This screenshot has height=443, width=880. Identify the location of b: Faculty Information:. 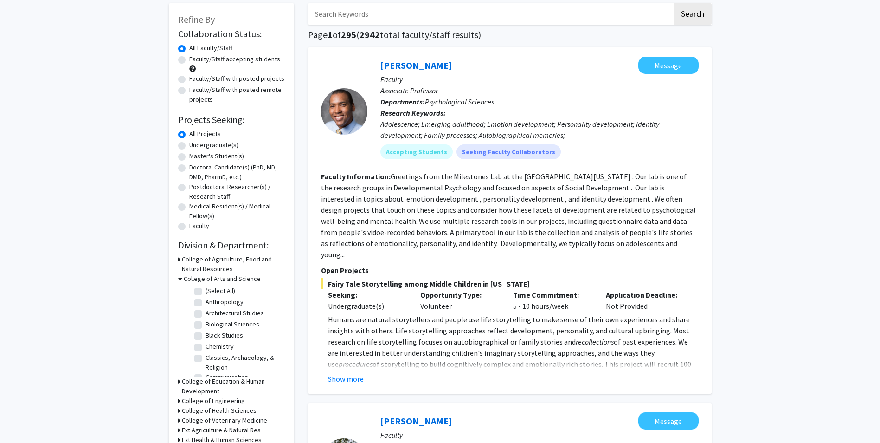
(356, 176).